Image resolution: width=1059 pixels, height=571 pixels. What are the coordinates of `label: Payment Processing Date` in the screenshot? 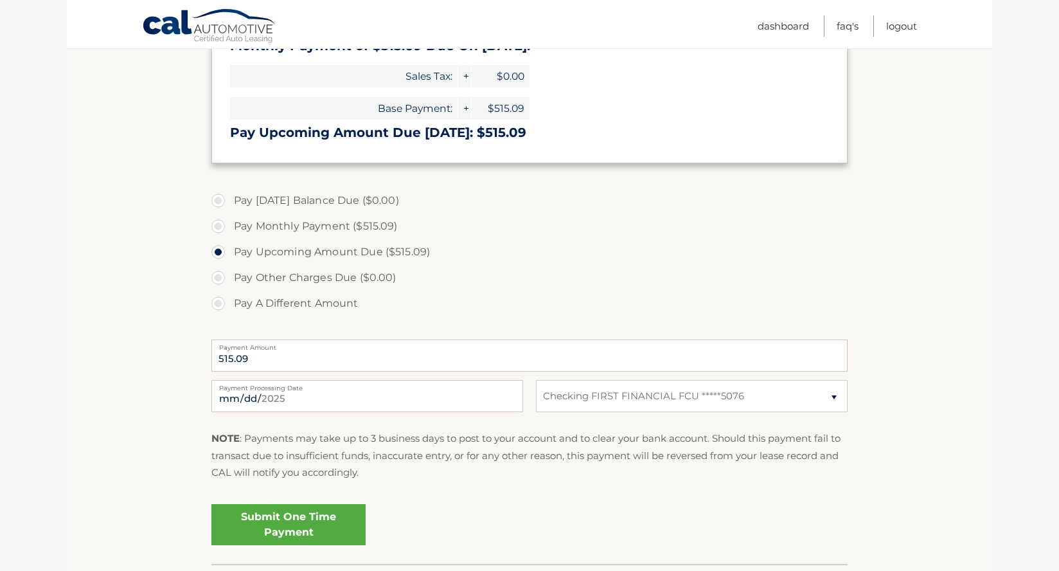 It's located at (367, 385).